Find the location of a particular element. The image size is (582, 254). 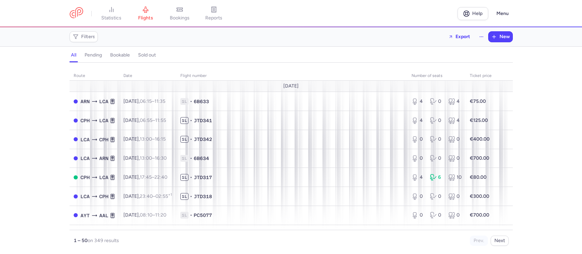

a: reports is located at coordinates (214, 14).